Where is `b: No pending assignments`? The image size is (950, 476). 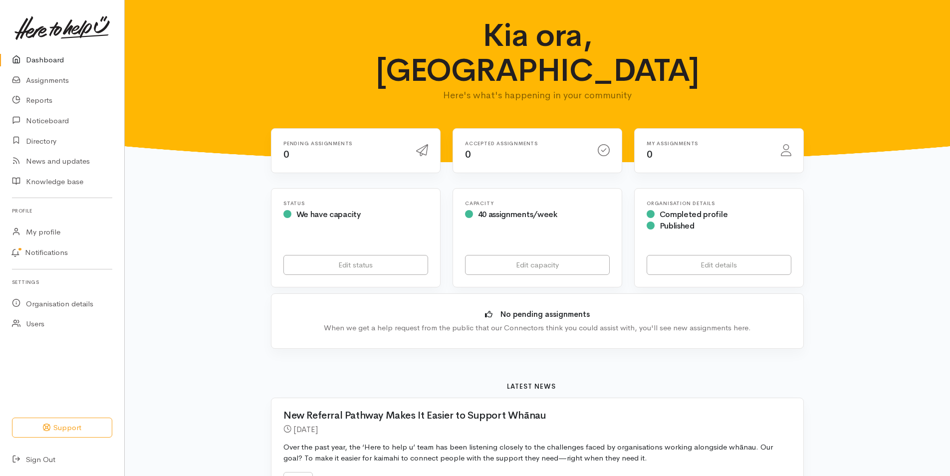
b: No pending assignments is located at coordinates (545, 314).